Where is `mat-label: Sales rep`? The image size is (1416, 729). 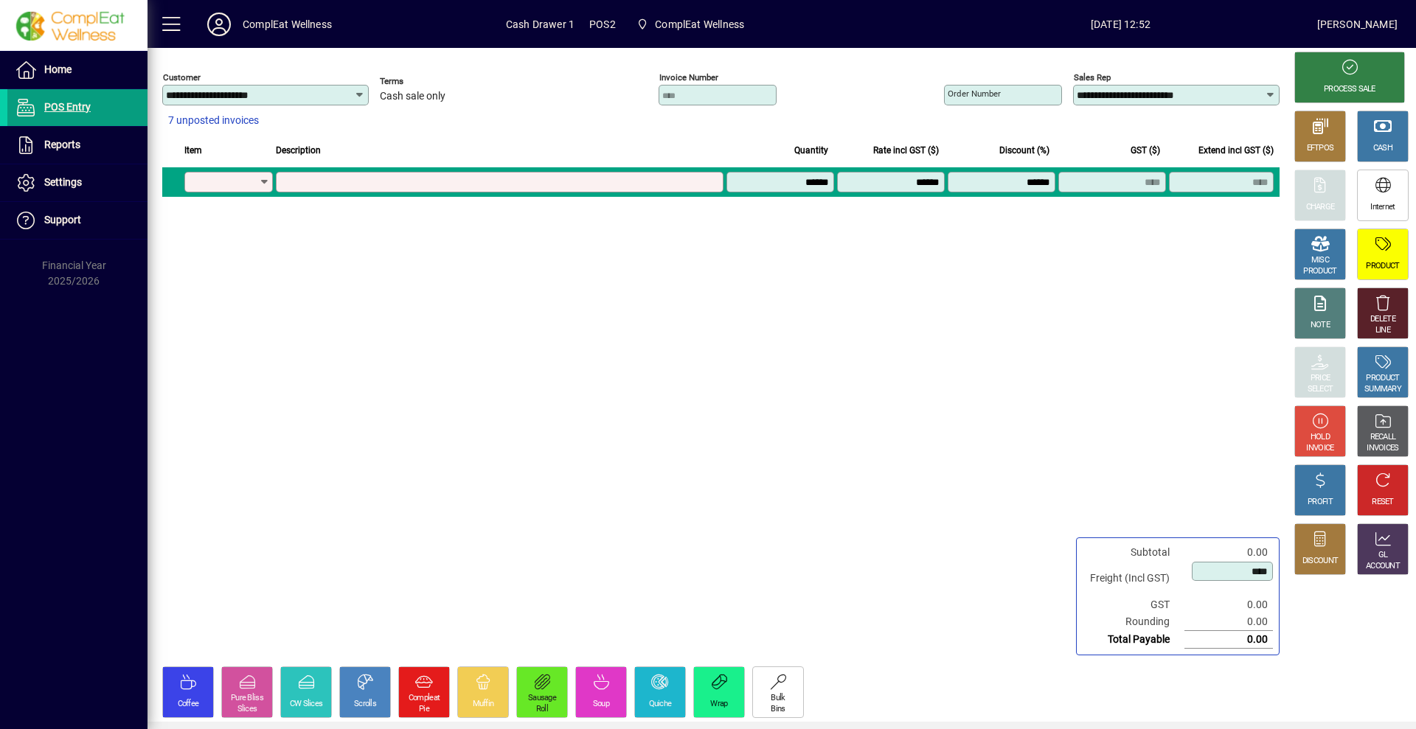 mat-label: Sales rep is located at coordinates (1092, 77).